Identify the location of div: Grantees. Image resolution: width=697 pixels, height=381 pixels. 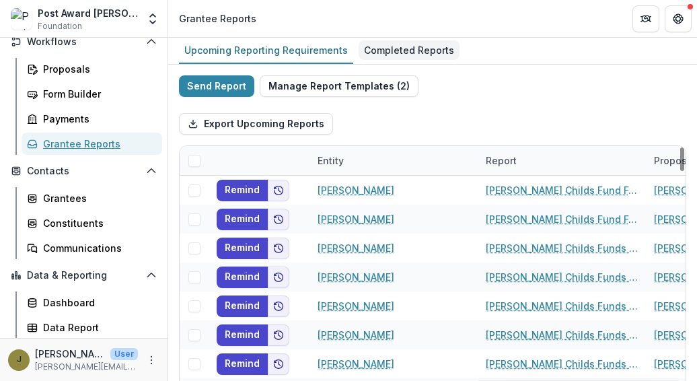
(97, 198).